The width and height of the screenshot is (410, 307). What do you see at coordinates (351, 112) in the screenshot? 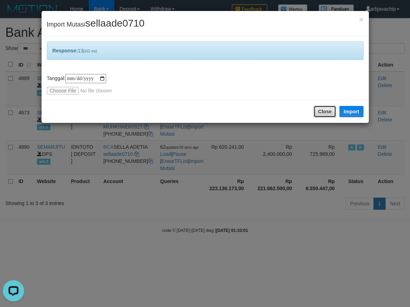
I see `button: Import` at bounding box center [351, 112].